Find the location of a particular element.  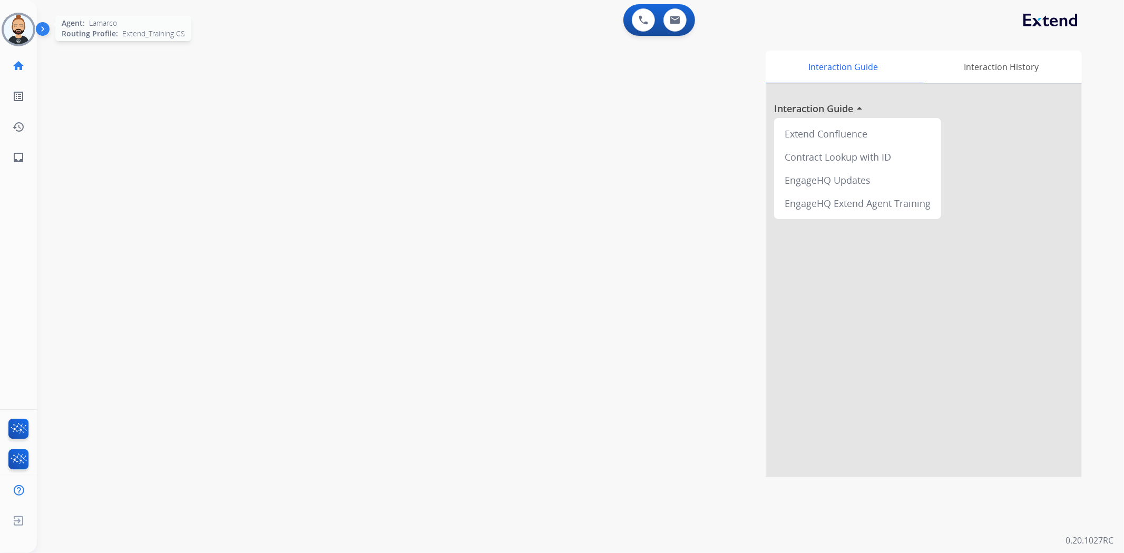

mat-icon: home is located at coordinates (18, 66).